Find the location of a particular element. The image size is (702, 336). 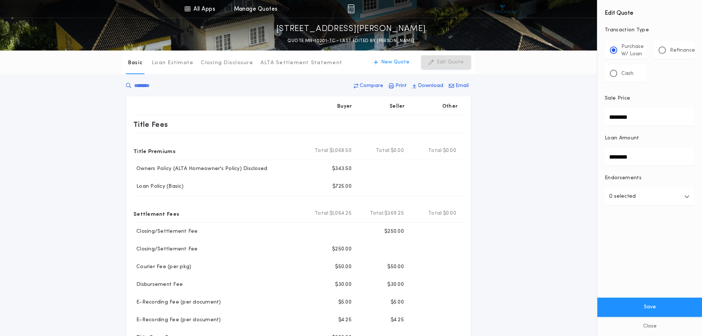

p: Title Fees is located at coordinates (151, 124).